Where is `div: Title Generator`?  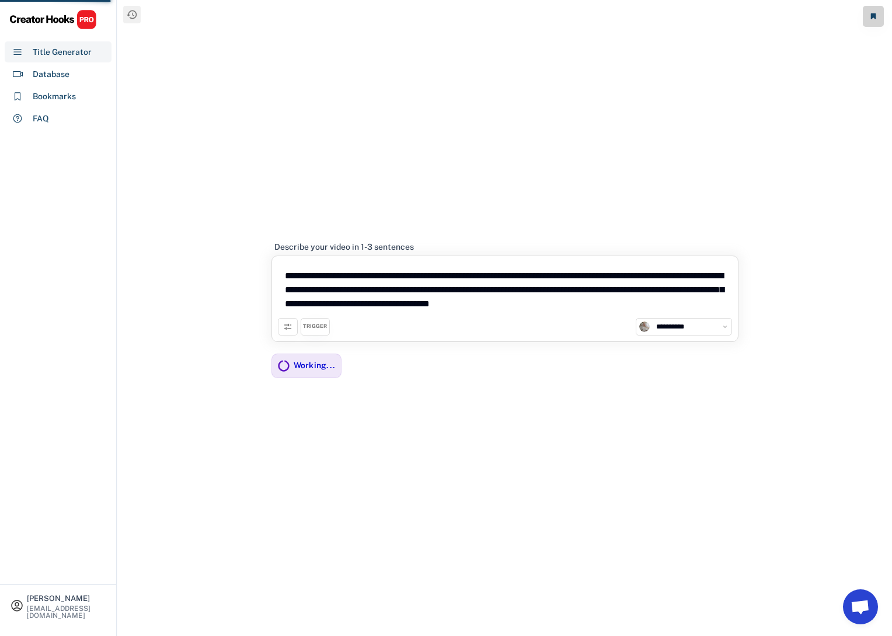
div: Title Generator is located at coordinates (62, 52).